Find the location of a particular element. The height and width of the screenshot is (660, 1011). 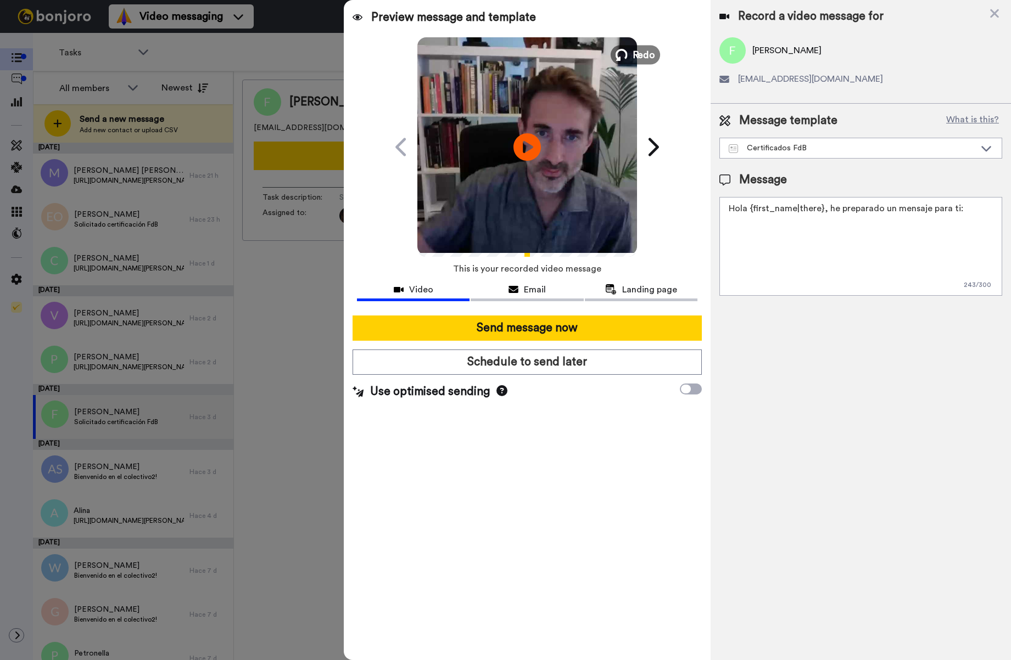

span: Landing page is located at coordinates (649, 290).